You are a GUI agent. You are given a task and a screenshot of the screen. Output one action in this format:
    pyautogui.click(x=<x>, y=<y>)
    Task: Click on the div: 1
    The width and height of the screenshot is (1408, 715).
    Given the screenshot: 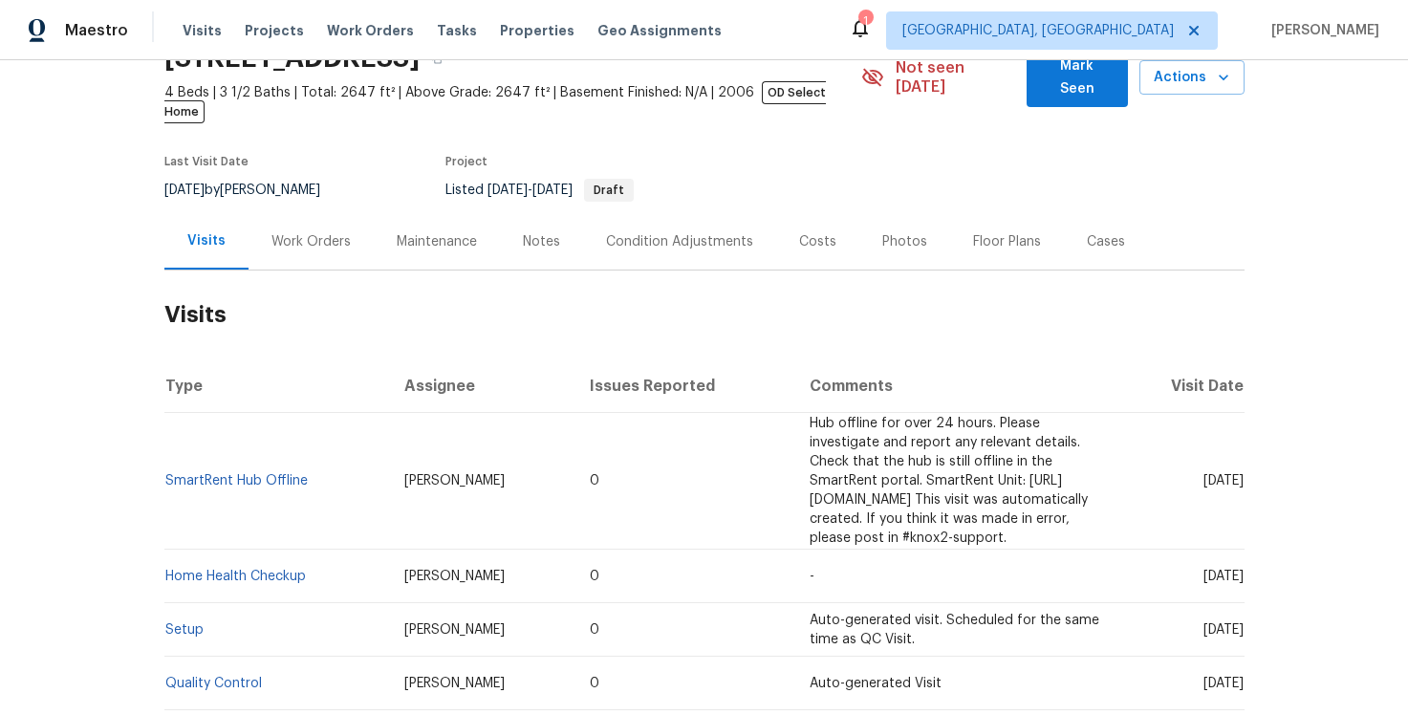 What is the action you would take?
    pyautogui.click(x=865, y=21)
    